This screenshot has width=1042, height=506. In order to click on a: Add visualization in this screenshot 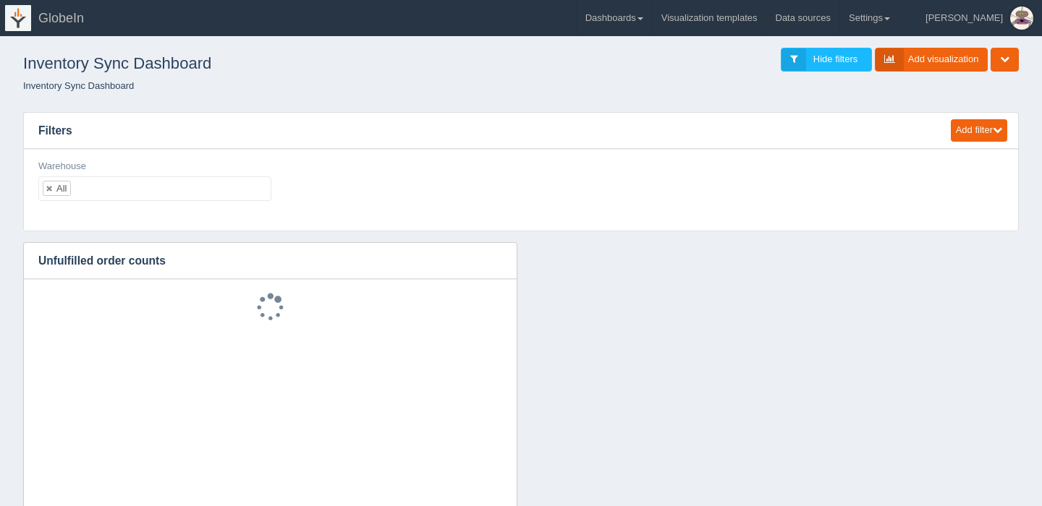, I will do `click(931, 59)`.